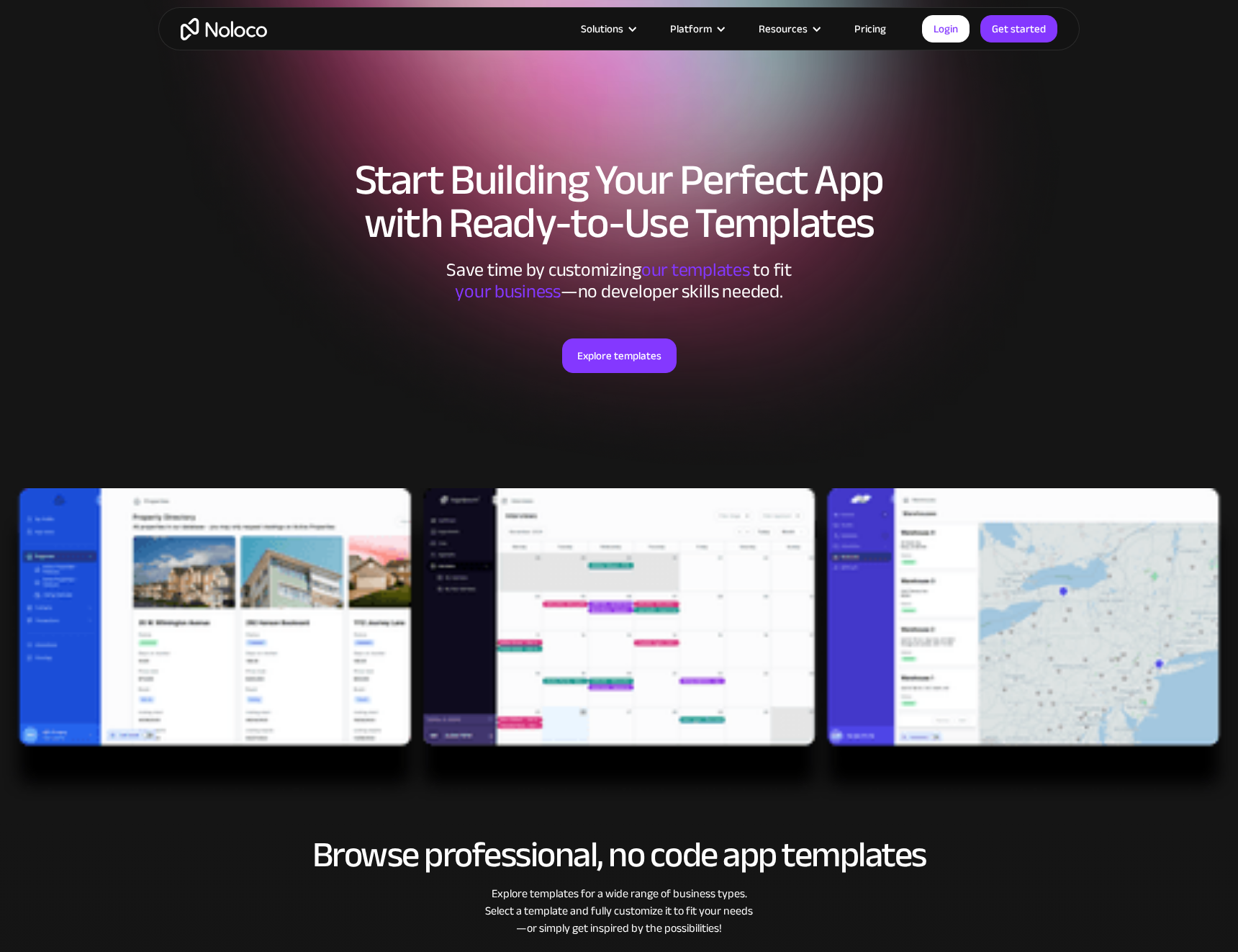 This screenshot has width=1238, height=952. What do you see at coordinates (619, 202) in the screenshot?
I see `h1: Start Building Your Perfect App with Ready-to-Use Templates` at bounding box center [619, 202].